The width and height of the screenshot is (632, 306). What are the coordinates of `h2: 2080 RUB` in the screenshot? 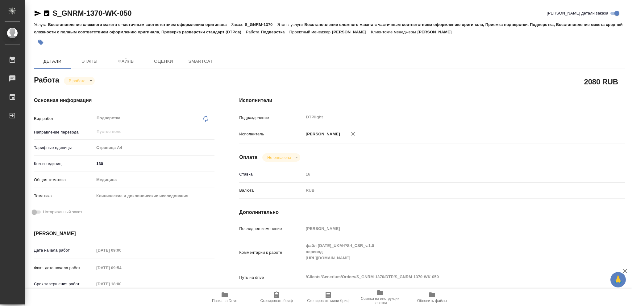 It's located at (601, 82).